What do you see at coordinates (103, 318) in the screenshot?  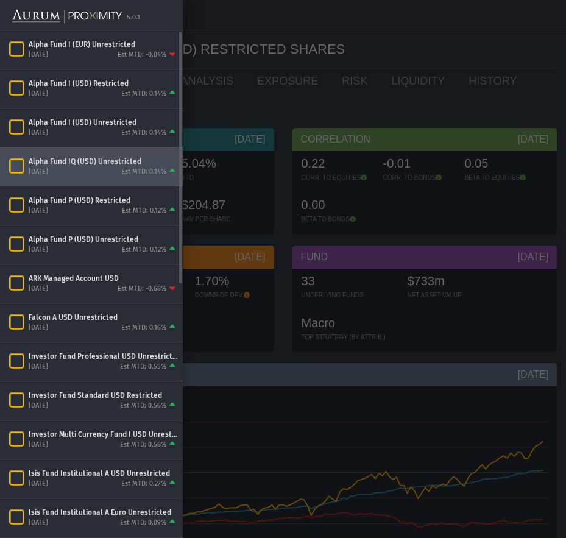 I see `div: Falcon A USD Unrestricted` at bounding box center [103, 318].